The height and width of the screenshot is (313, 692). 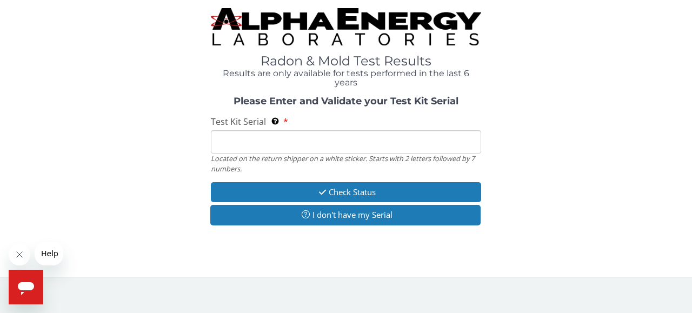 What do you see at coordinates (238, 122) in the screenshot?
I see `span: Test Kit Serial` at bounding box center [238, 122].